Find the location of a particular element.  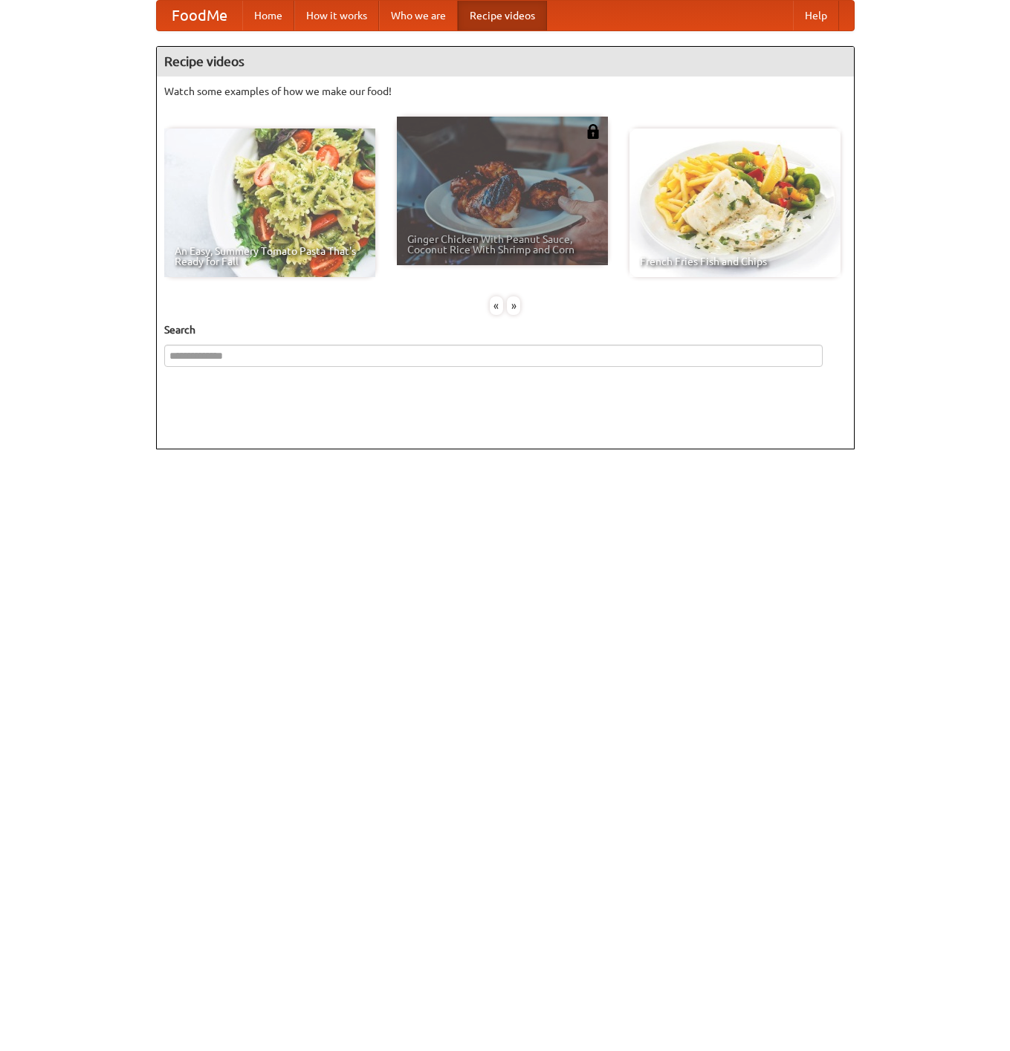

h4: Recipe videos is located at coordinates (505, 62).